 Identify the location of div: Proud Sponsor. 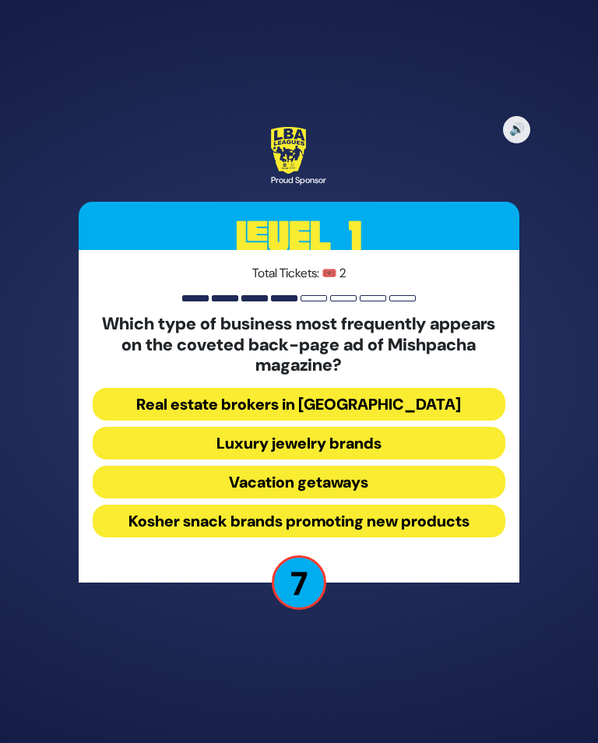
(298, 180).